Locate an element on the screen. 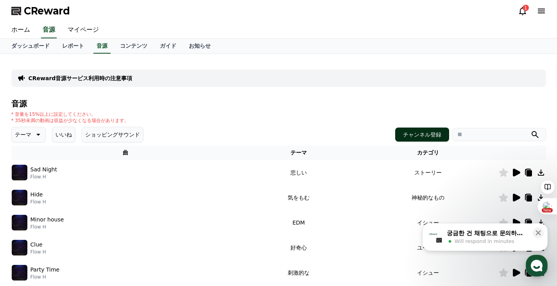 This screenshot has height=286, width=557. td: 気をもむ is located at coordinates (298, 197).